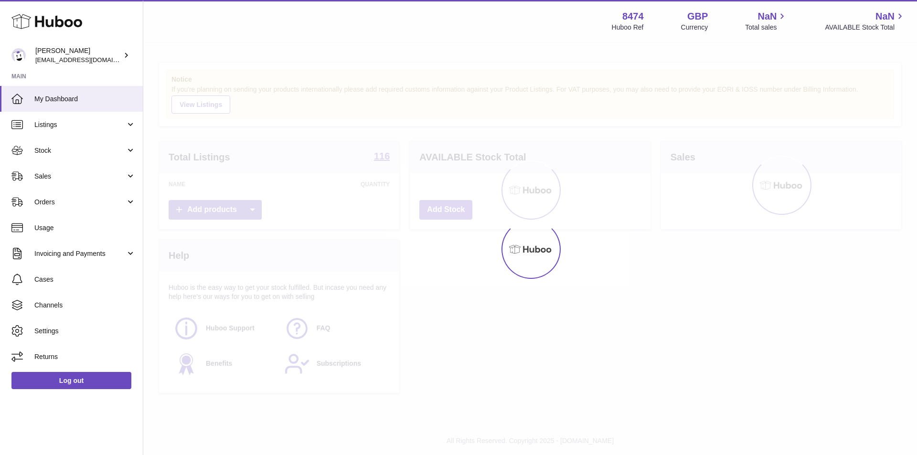  What do you see at coordinates (85, 305) in the screenshot?
I see `span: Channels` at bounding box center [85, 305].